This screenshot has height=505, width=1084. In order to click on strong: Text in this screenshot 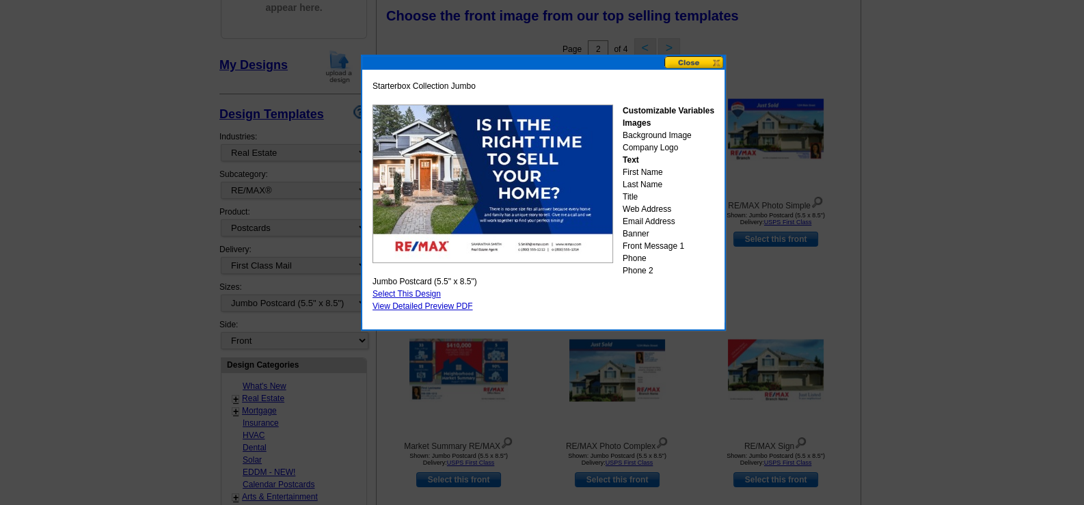, I will do `click(631, 160)`.